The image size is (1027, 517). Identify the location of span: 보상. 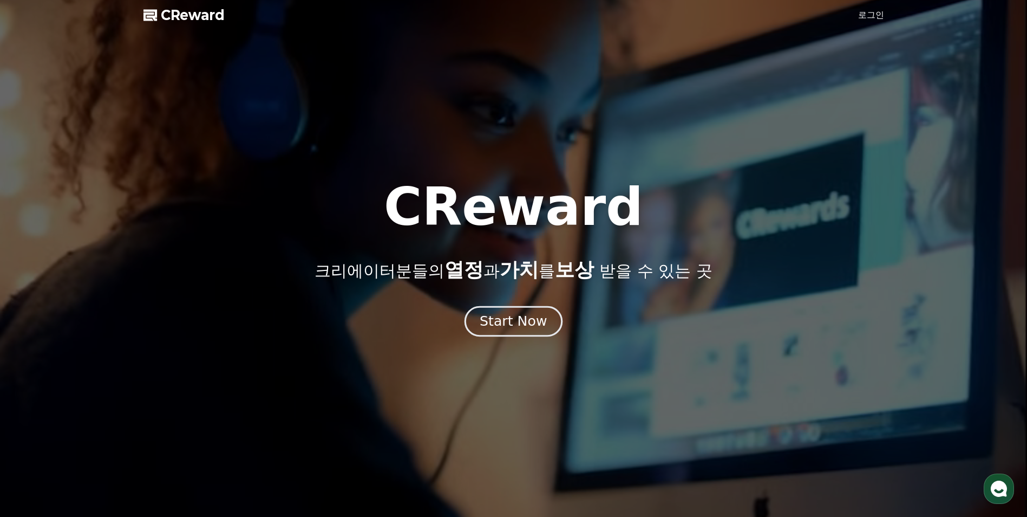
(574, 269).